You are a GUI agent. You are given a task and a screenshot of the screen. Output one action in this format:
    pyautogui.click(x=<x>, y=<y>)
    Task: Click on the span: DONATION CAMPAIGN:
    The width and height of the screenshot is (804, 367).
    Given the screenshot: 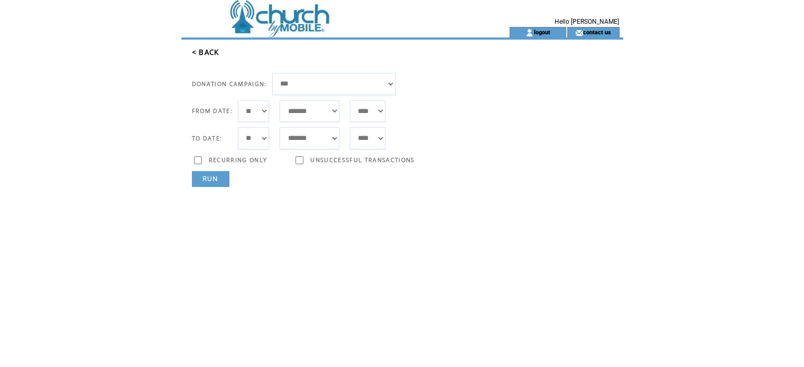 What is the action you would take?
    pyautogui.click(x=229, y=84)
    